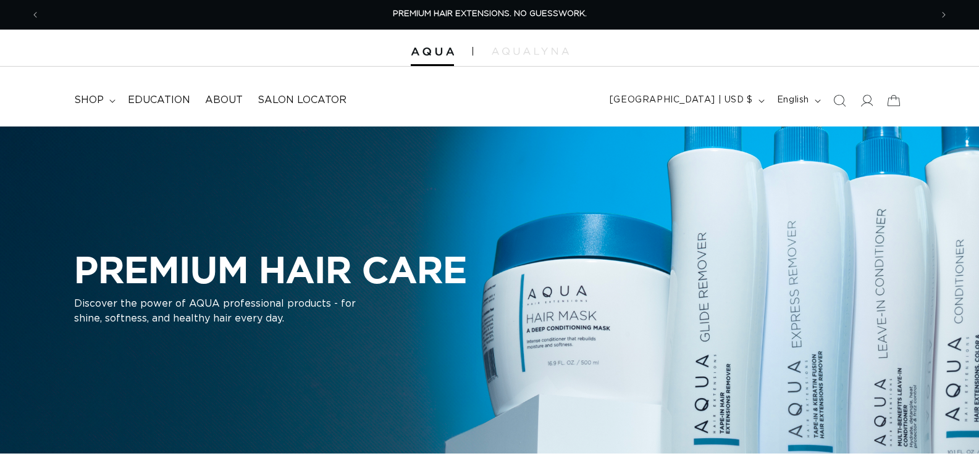 The width and height of the screenshot is (979, 456). I want to click on summary: shop, so click(93, 100).